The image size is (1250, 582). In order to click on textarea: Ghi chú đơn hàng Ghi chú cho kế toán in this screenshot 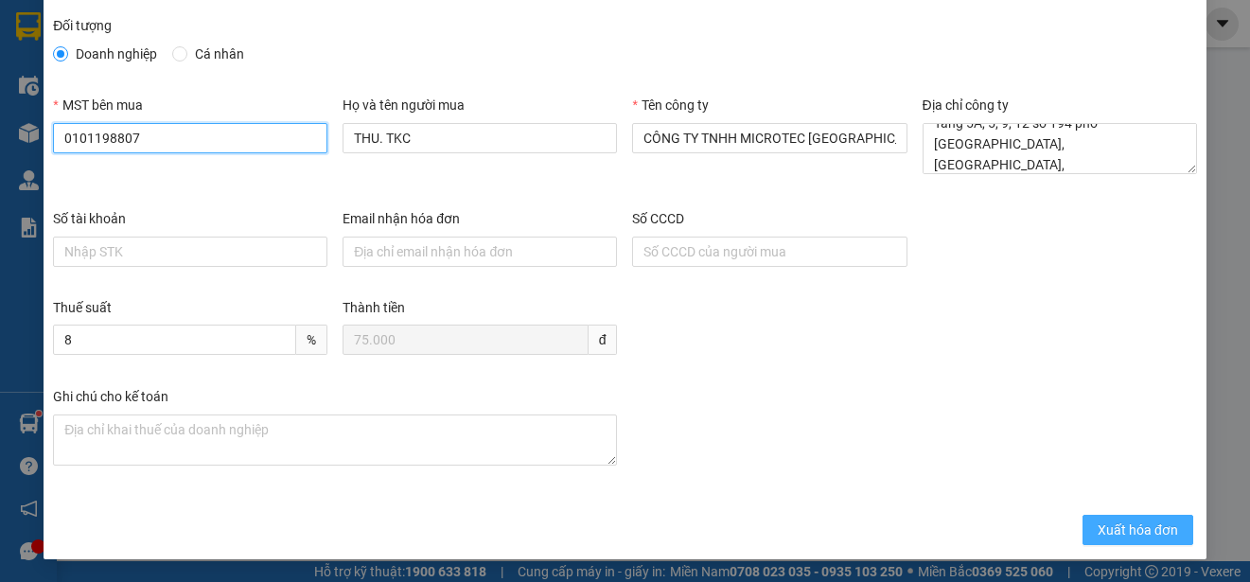, I will do `click(335, 440)`.